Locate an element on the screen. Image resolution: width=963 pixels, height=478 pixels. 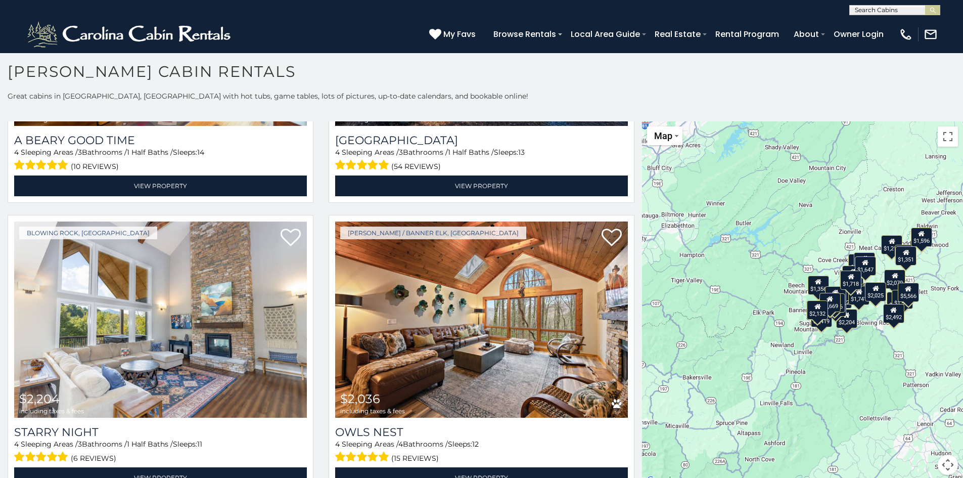
div: $2,586 is located at coordinates (865, 261).